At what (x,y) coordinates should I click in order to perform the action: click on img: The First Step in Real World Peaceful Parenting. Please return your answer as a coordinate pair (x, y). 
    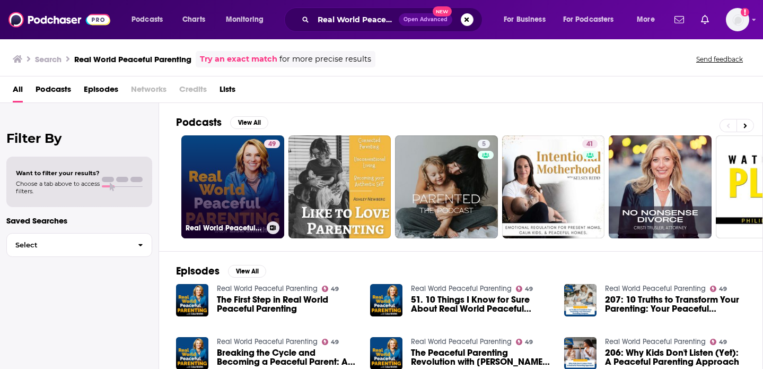
    Looking at the image, I should click on (192, 300).